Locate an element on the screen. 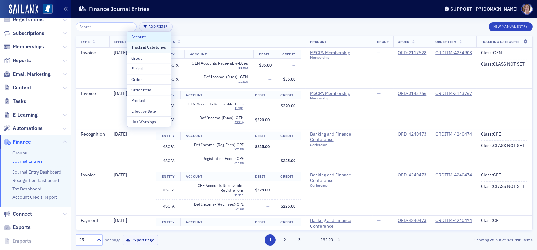 This screenshot has width=537, height=250. a: Banking and Finance Conference is located at coordinates (339, 137).